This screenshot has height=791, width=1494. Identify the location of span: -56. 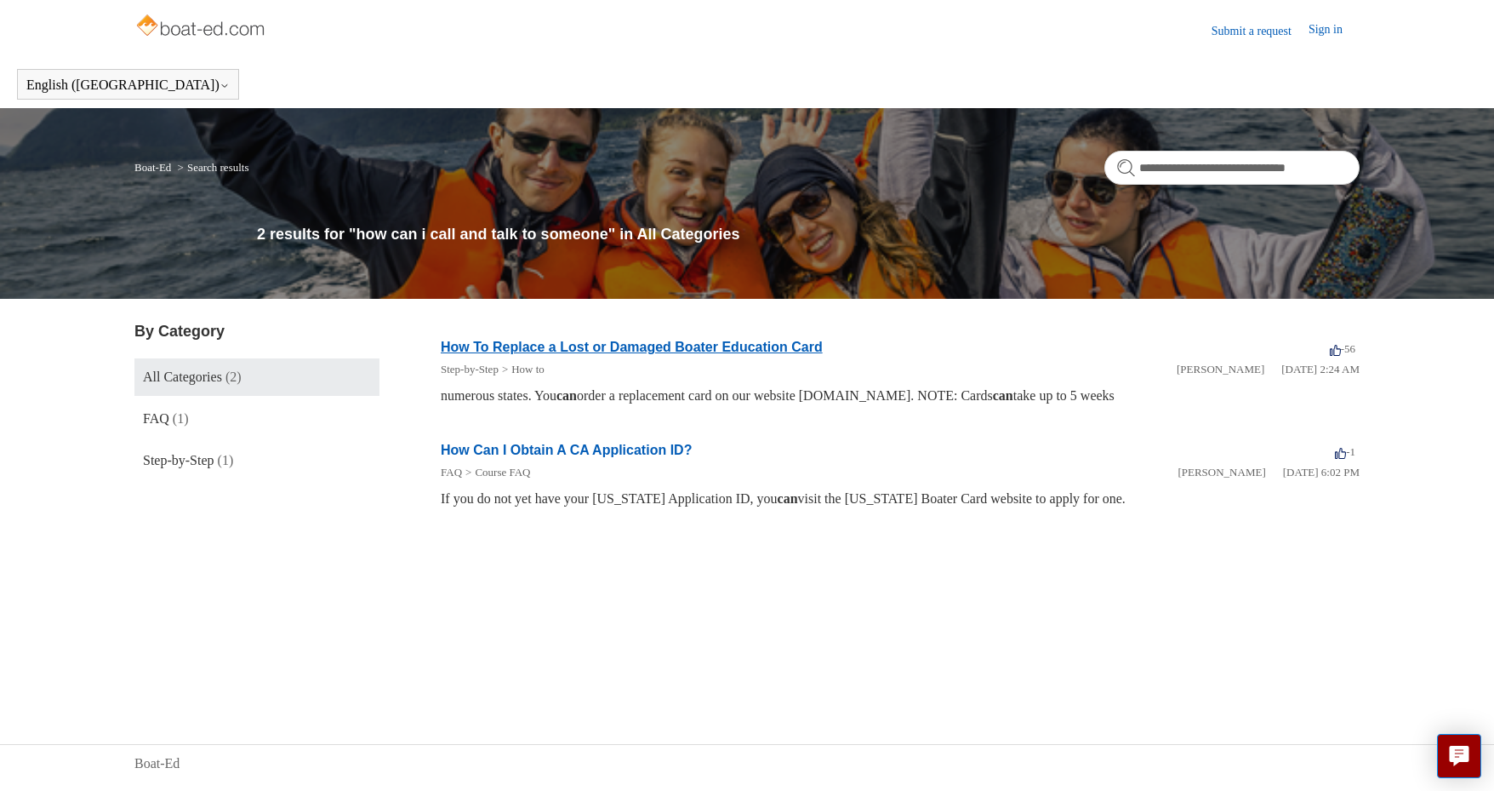
(1343, 348).